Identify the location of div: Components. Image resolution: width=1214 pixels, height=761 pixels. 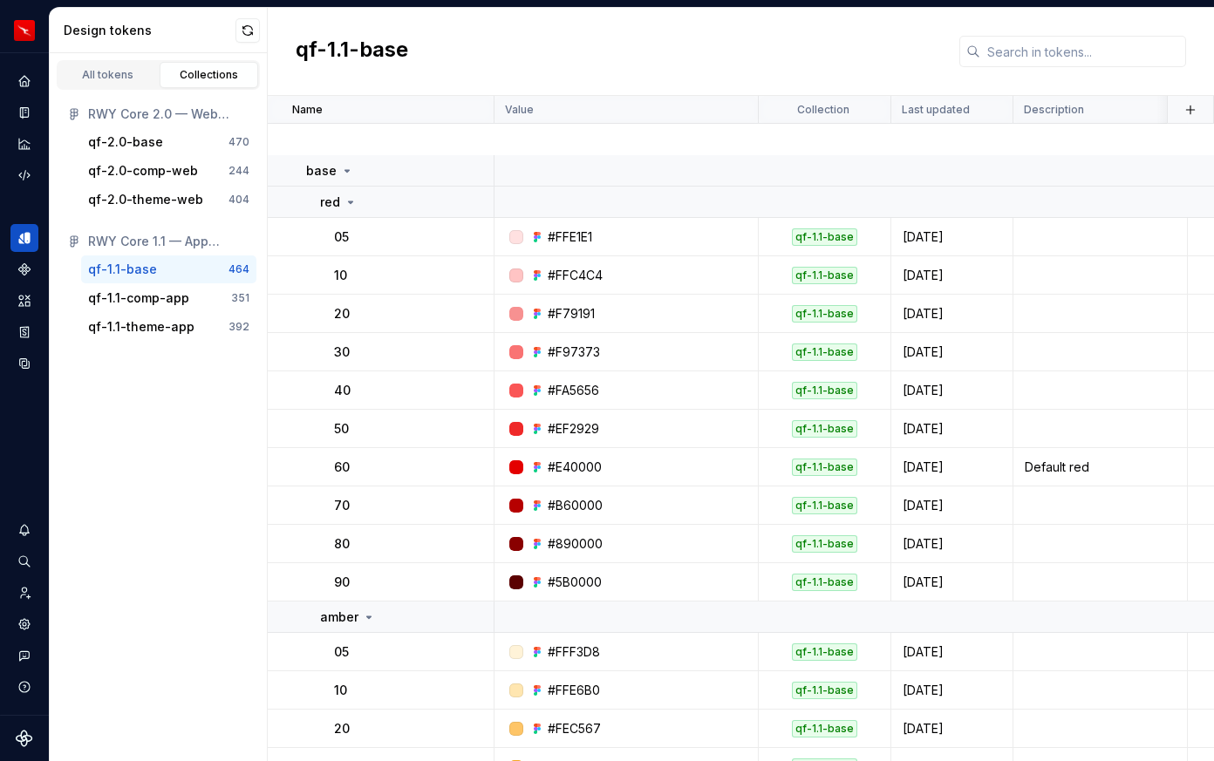
(24, 269).